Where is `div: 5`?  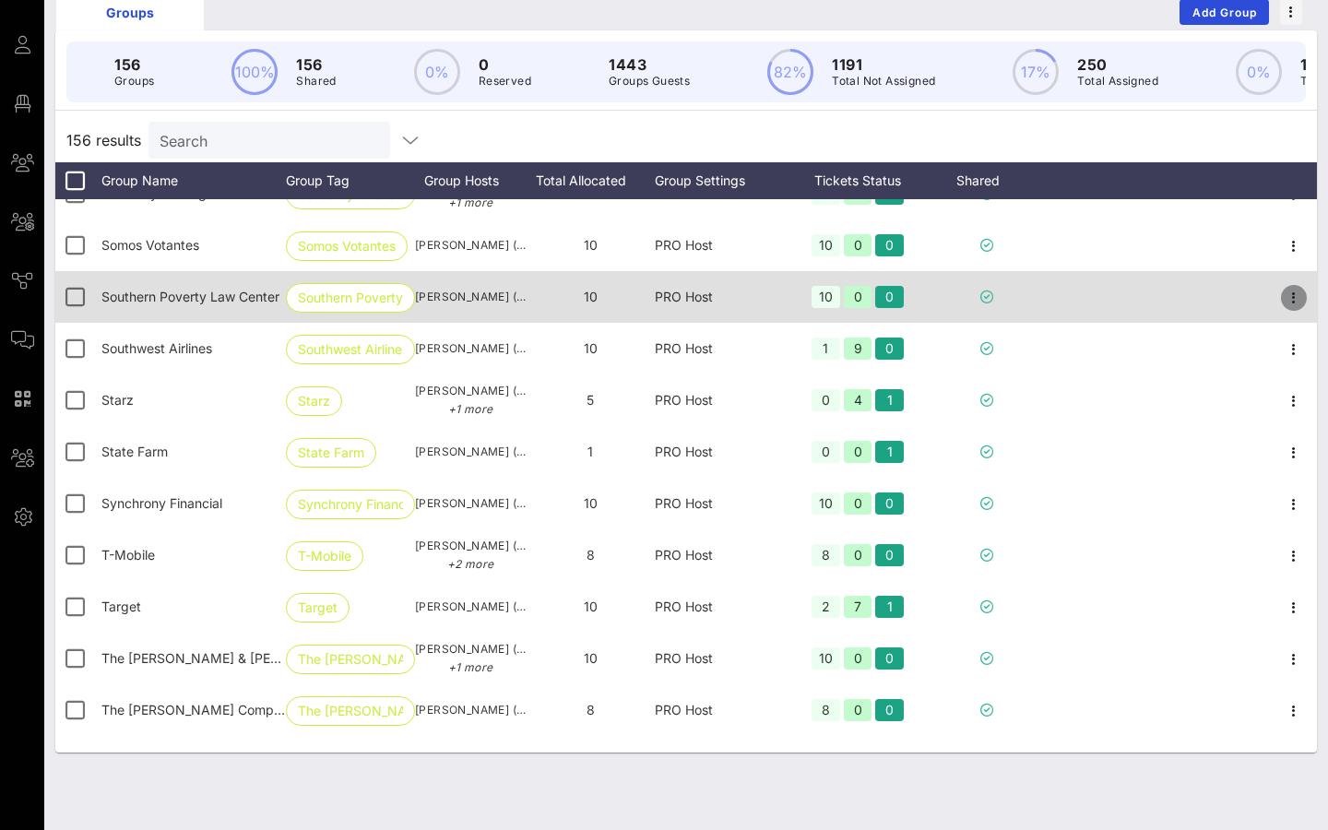
div: 5 is located at coordinates (858, 194).